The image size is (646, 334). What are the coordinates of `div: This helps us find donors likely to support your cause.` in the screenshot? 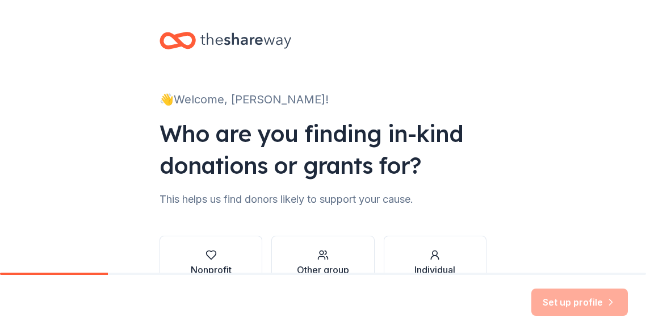 It's located at (323, 199).